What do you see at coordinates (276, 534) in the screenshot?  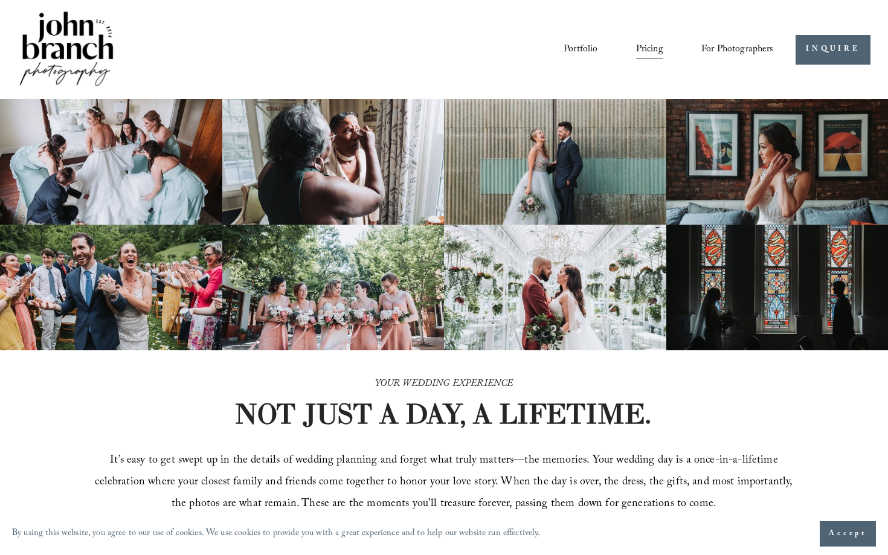 I see `p: By using this website, you agree to our use of cookies. We use cookies to provide you with a grea...` at bounding box center [276, 534].